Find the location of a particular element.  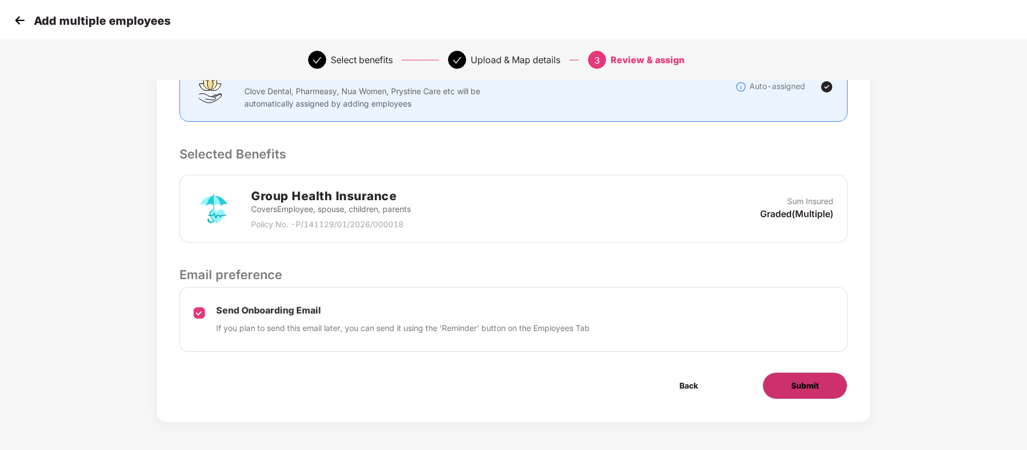

p: Send Onboarding Email is located at coordinates (403, 310).